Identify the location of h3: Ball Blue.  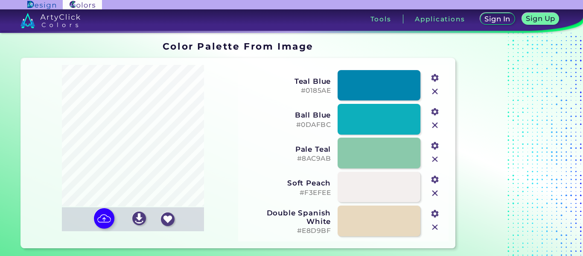
(287, 115).